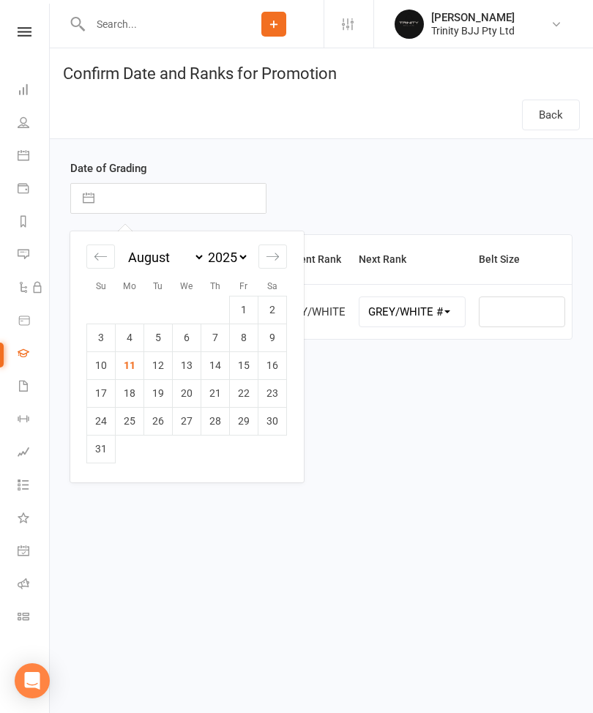  Describe the element at coordinates (272, 337) in the screenshot. I see `td: Saturday, August 9, 2025` at that location.